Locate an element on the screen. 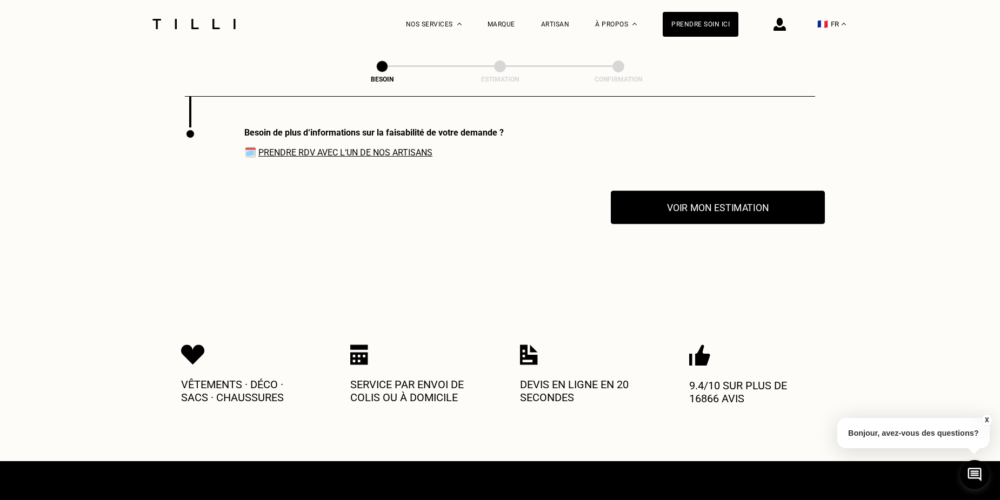 The width and height of the screenshot is (1000, 500). img: Logo du service de couturière Tilli is located at coordinates (194, 24).